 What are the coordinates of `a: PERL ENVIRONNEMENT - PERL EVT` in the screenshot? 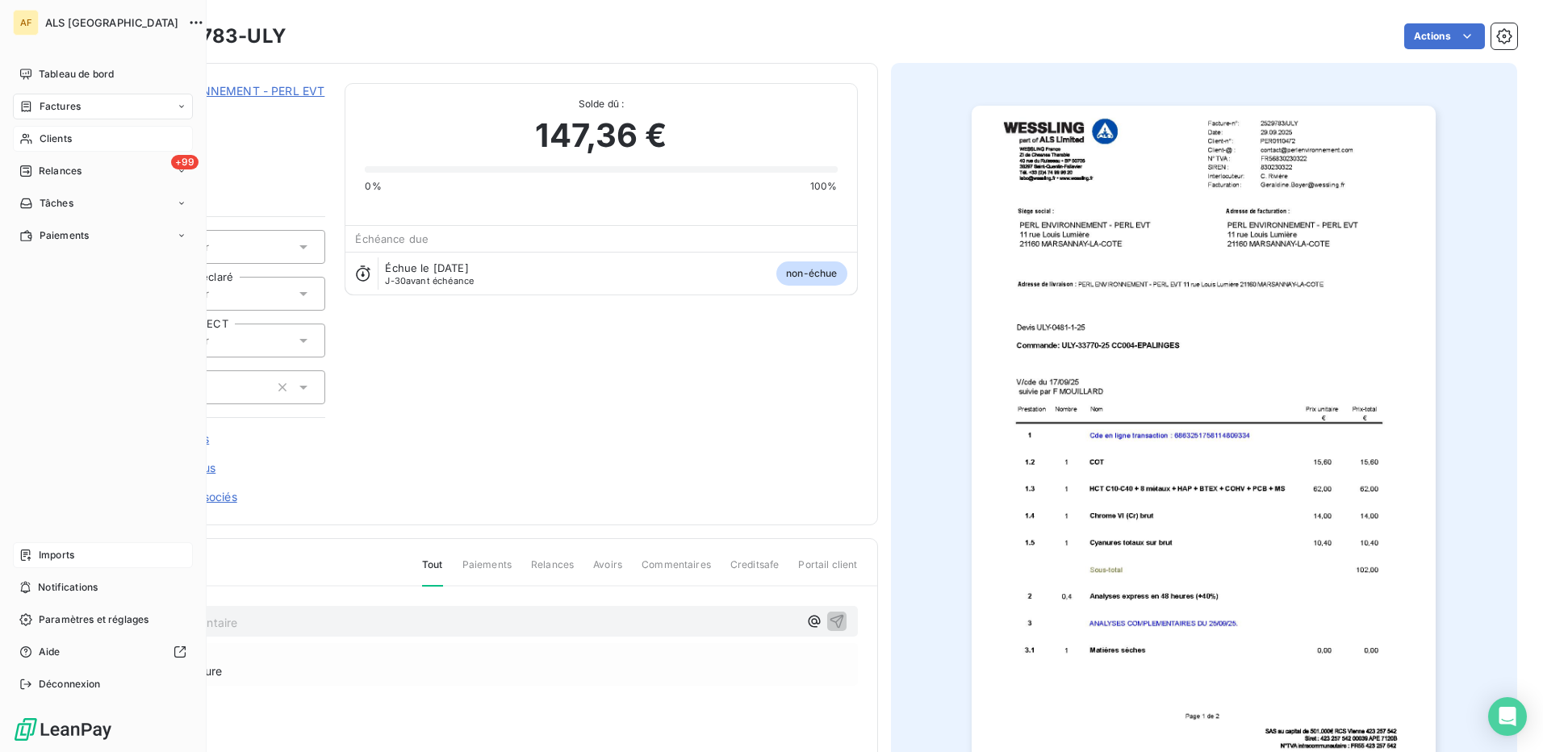 It's located at (225, 90).